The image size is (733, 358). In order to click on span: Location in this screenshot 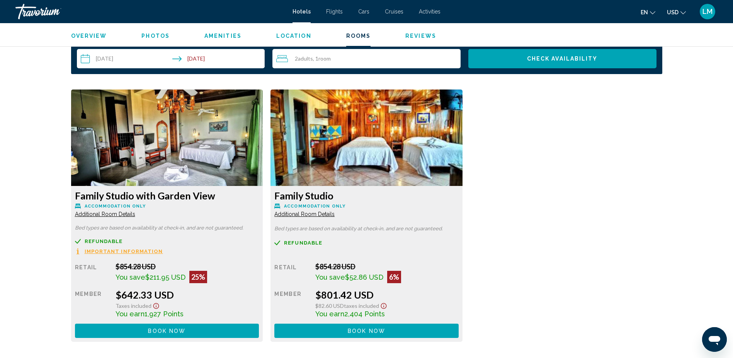, I will do `click(294, 36)`.